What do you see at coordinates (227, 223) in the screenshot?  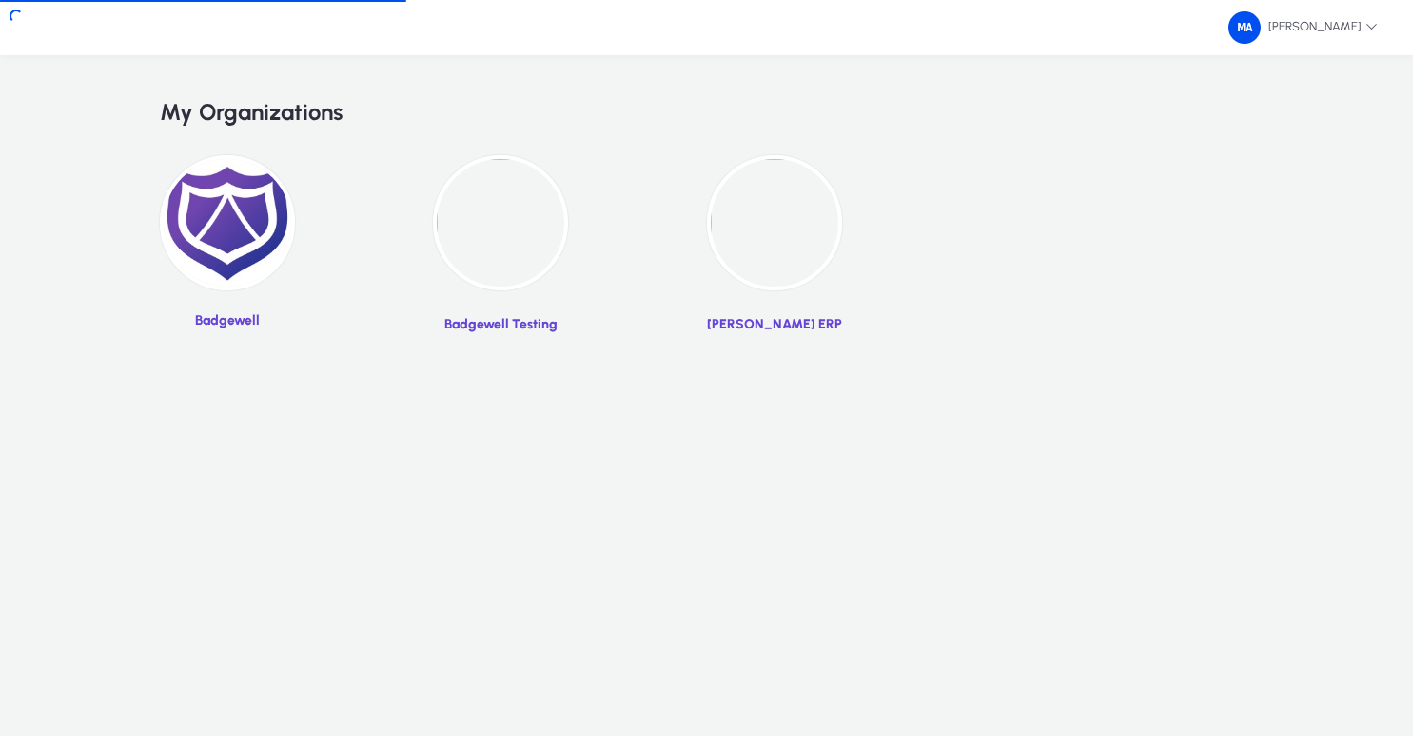 I see `img: 2.png` at bounding box center [227, 223].